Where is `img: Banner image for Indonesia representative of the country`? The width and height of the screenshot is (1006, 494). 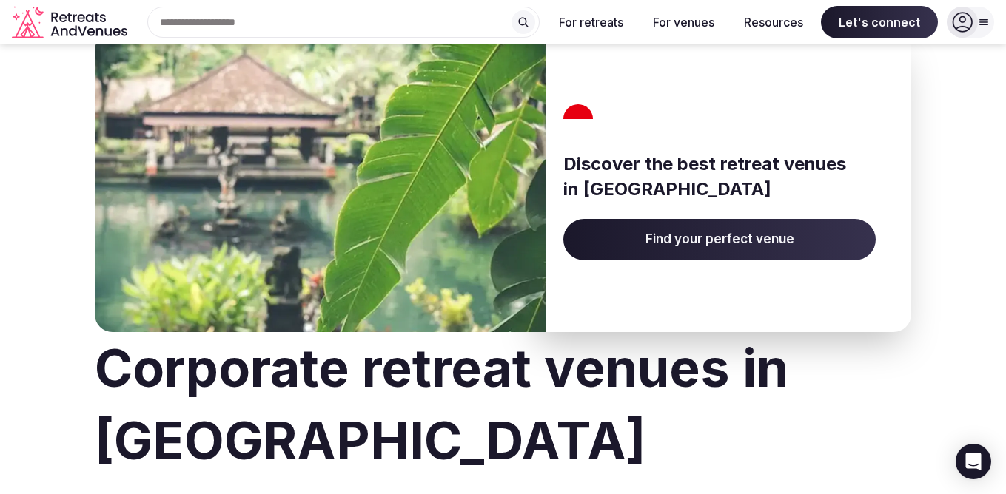 img: Banner image for Indonesia representative of the country is located at coordinates (320, 182).